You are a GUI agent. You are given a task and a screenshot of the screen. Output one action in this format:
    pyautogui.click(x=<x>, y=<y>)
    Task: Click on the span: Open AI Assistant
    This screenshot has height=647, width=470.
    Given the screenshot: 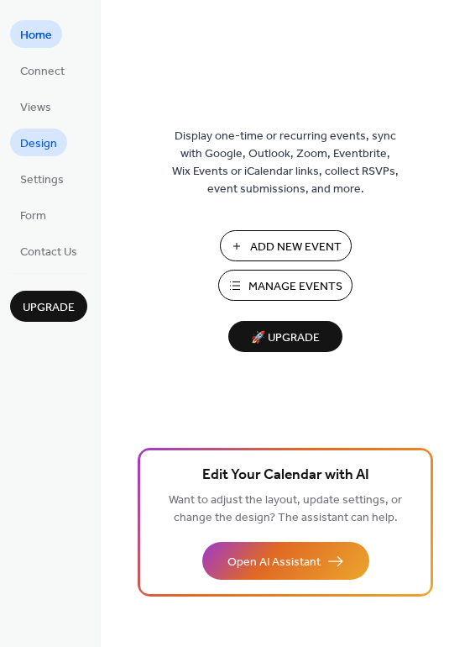 What is the action you would take?
    pyautogui.click(x=274, y=562)
    